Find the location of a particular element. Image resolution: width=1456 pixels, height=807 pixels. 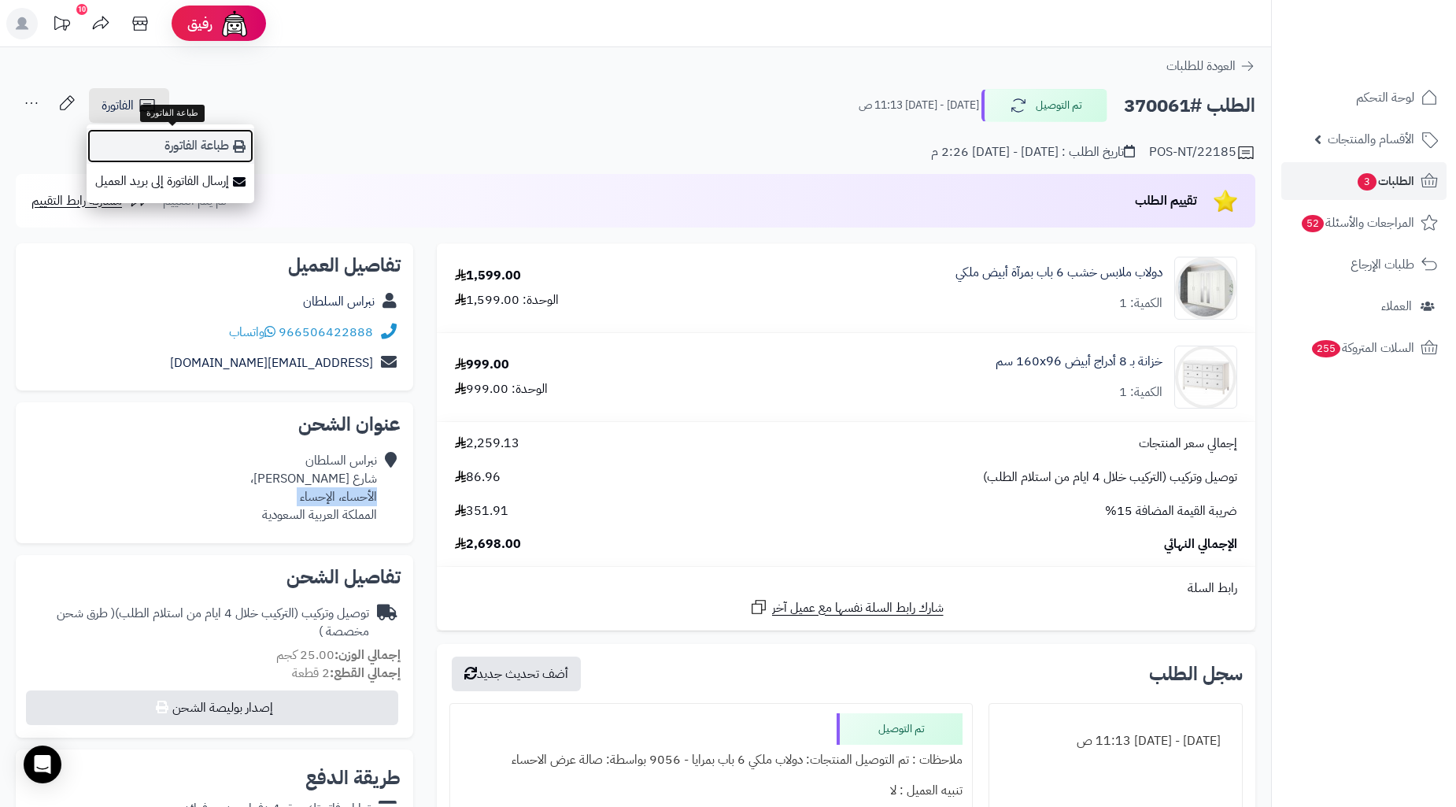

span: الأقسام والمنتجات is located at coordinates (1371, 139).